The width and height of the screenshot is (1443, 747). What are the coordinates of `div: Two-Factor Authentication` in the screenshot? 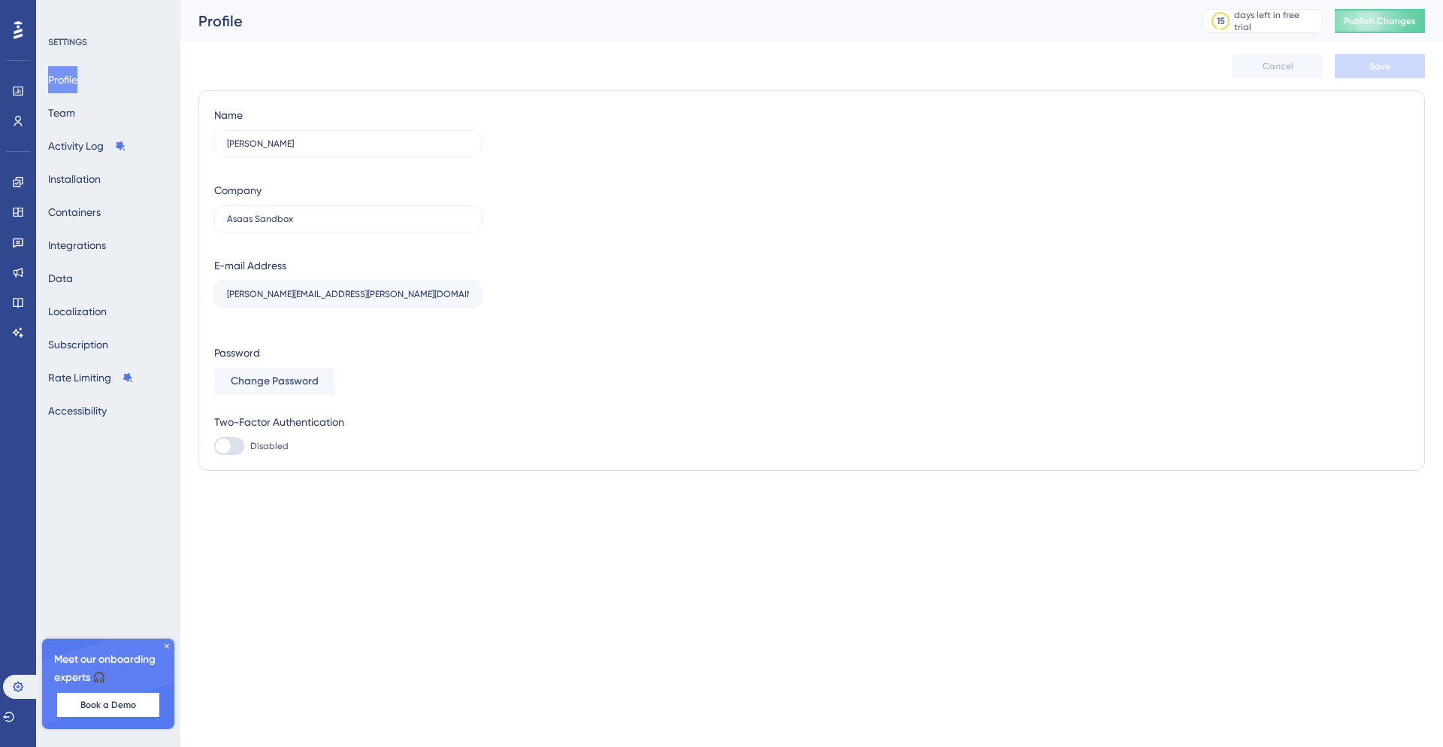 It's located at (348, 422).